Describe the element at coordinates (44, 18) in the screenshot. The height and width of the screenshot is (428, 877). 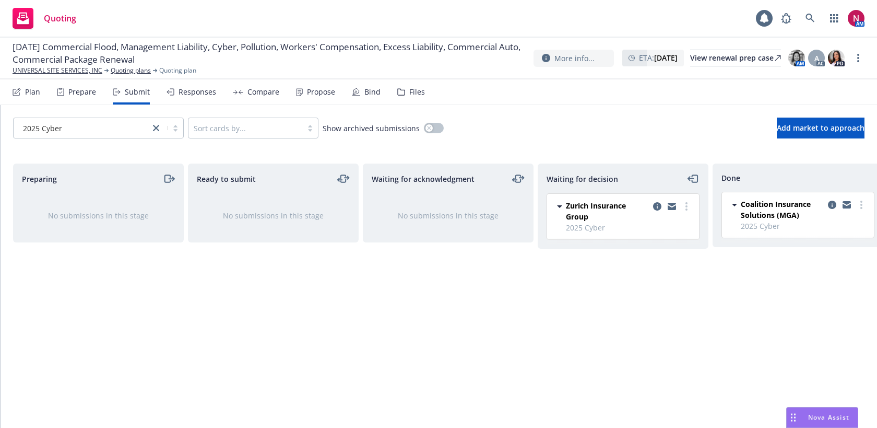
I see `a: Quoting` at that location.